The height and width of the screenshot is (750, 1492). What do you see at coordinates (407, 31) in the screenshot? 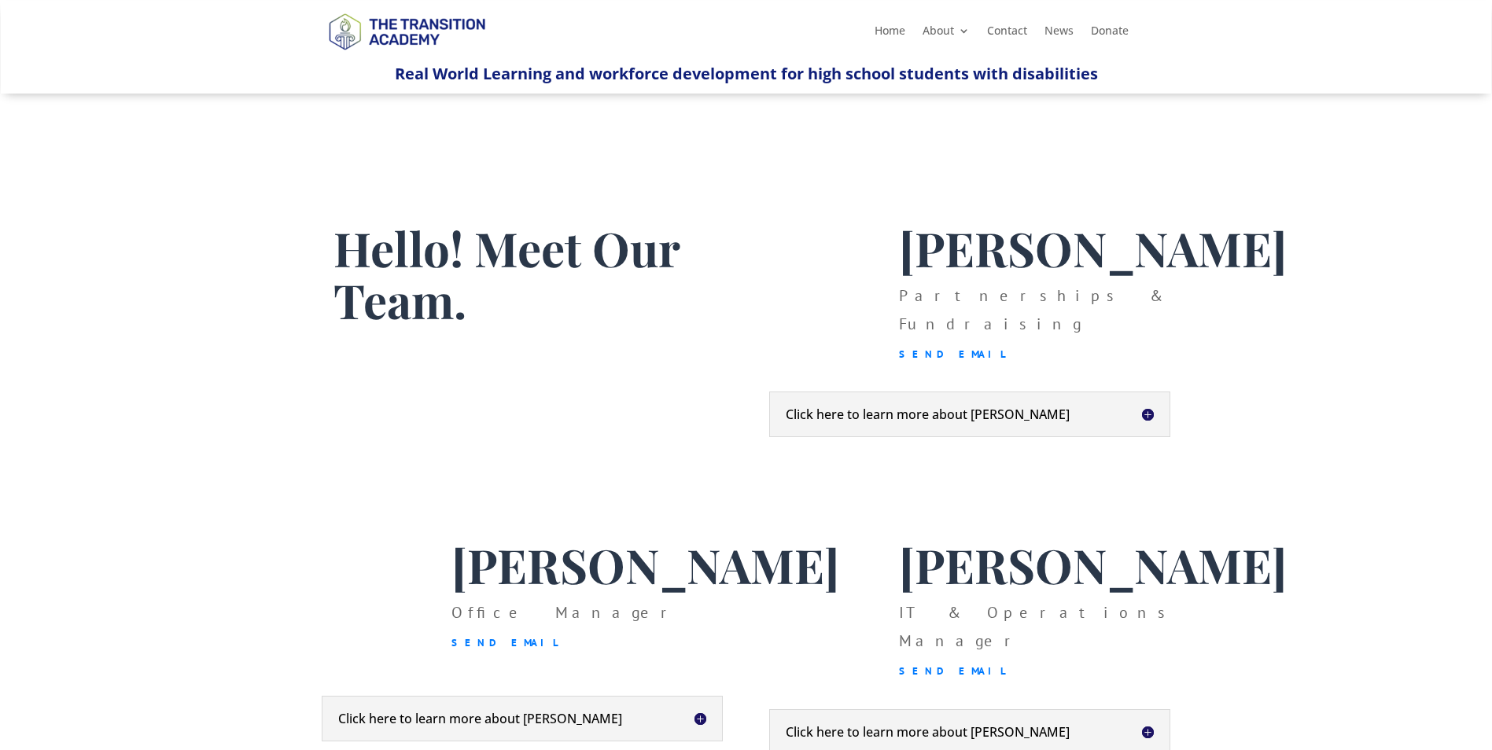
I see `img: TTA Brand_TTA Primary Logo_Horizontal_Light BG` at bounding box center [407, 31].